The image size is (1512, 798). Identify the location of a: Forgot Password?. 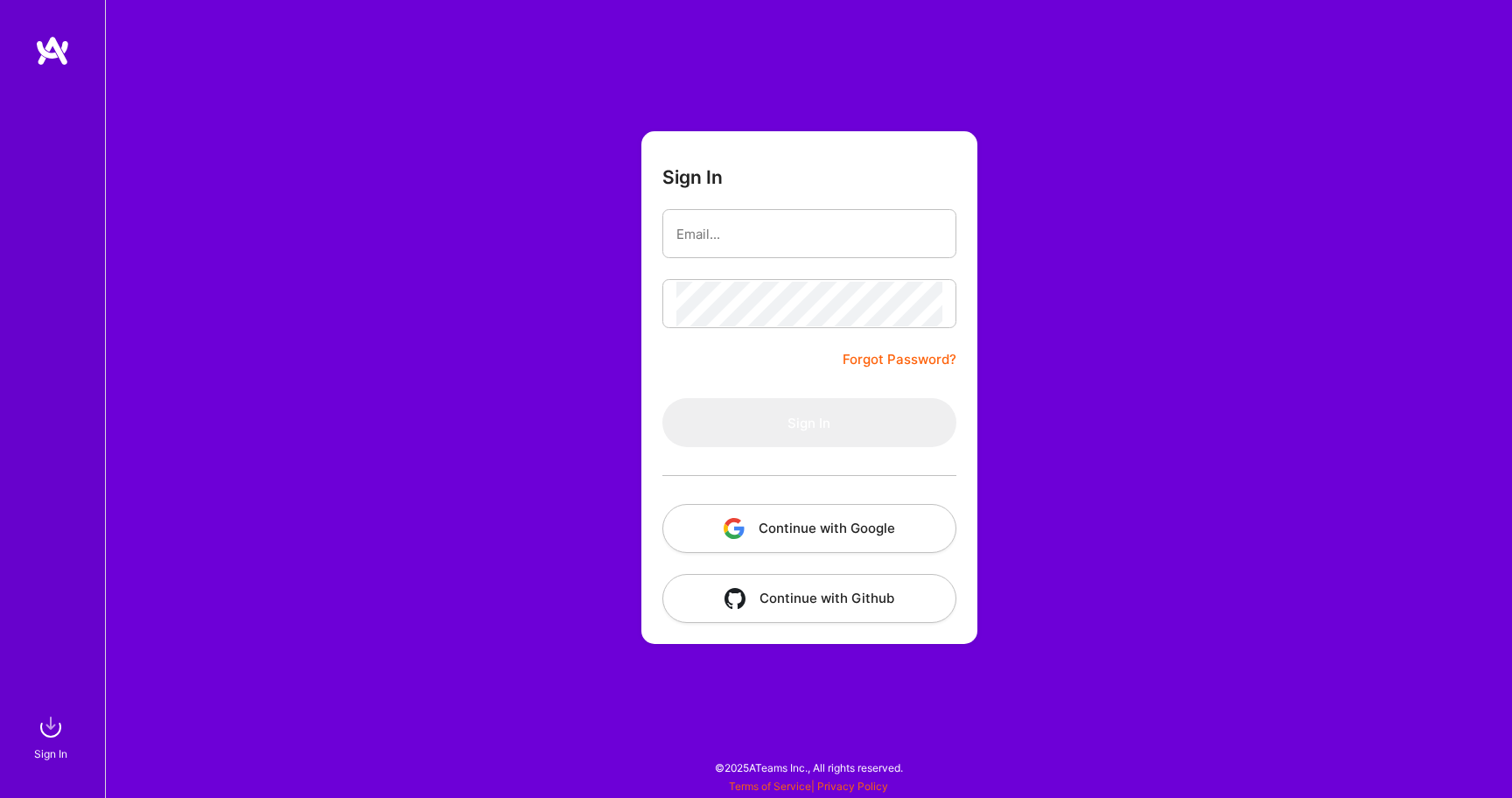
(900, 360).